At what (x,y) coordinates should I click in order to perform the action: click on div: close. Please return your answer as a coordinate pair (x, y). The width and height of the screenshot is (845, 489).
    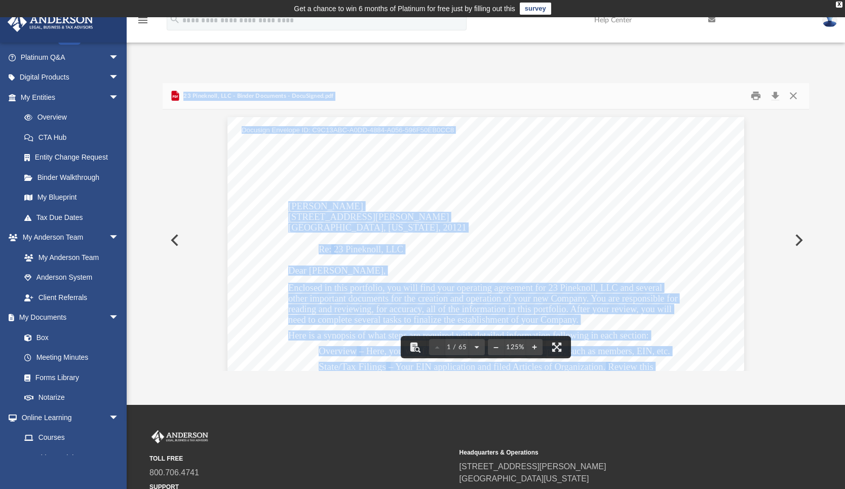
    Looking at the image, I should click on (839, 5).